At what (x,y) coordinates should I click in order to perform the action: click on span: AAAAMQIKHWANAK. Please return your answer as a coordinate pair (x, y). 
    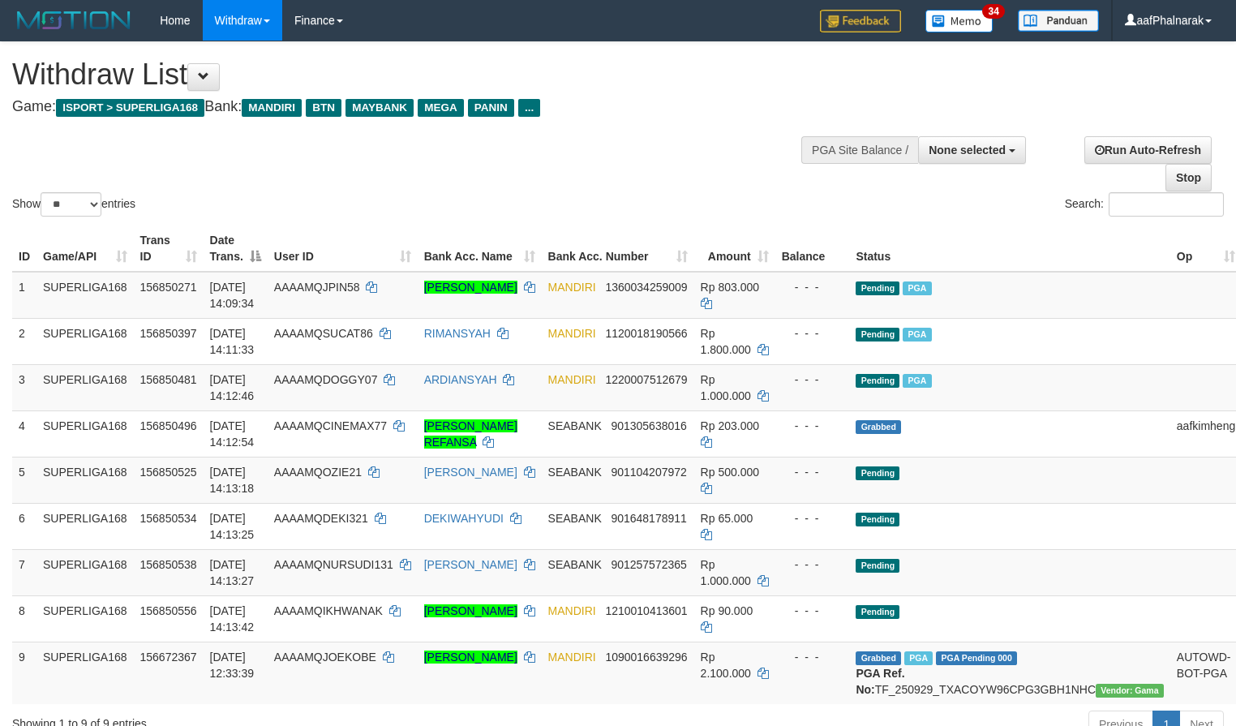
    Looking at the image, I should click on (328, 611).